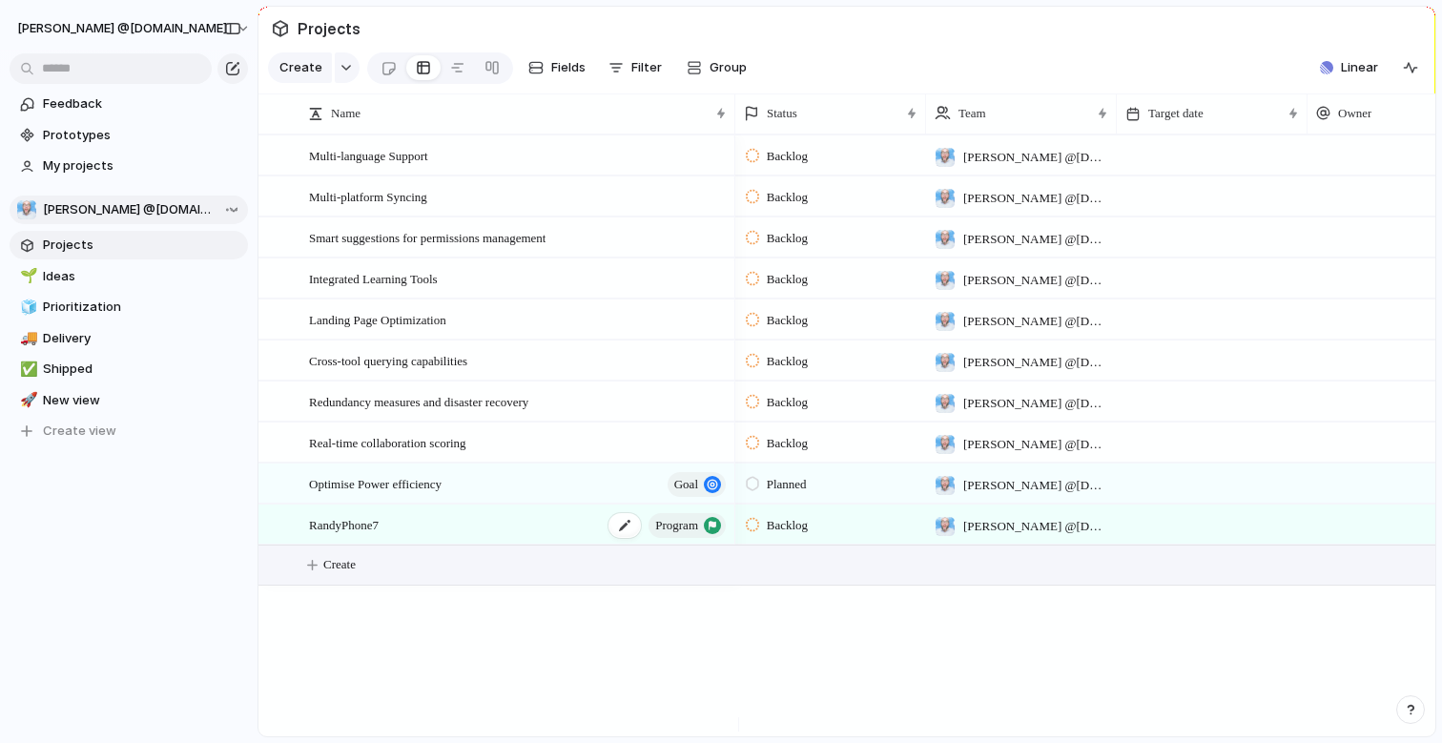 This screenshot has width=1442, height=743. Describe the element at coordinates (299, 68) in the screenshot. I see `button: Create` at that location.